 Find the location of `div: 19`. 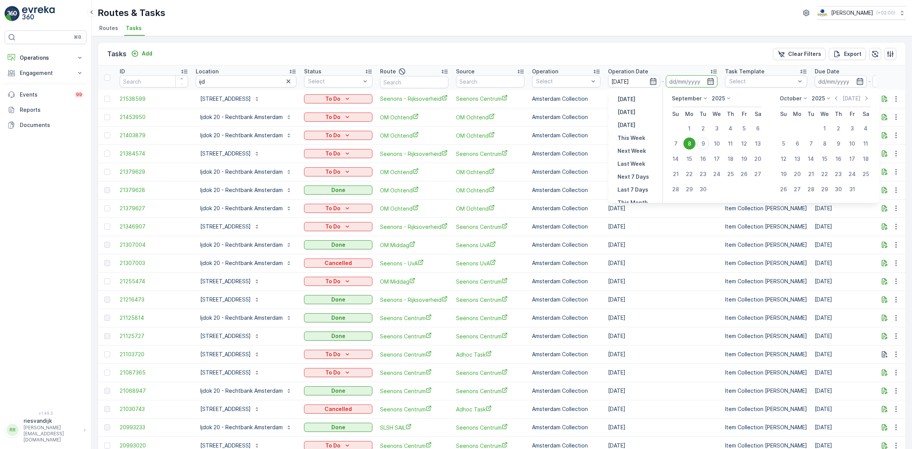

div: 19 is located at coordinates (784, 174).